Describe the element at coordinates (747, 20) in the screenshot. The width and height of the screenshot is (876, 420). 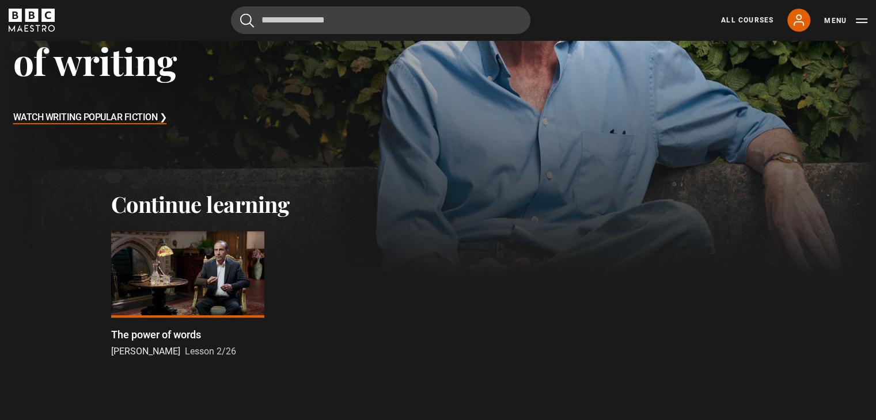
I see `a: All Courses` at that location.